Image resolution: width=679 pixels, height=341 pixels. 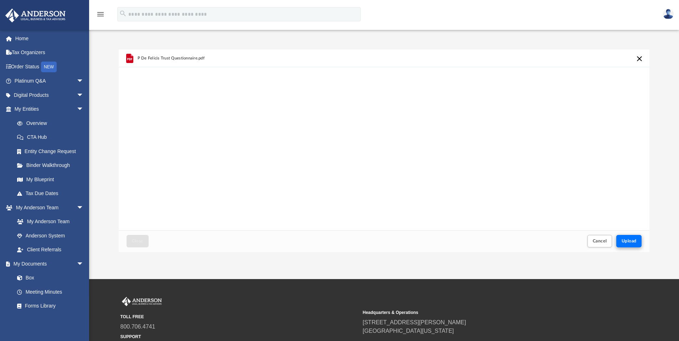 I want to click on span: Cancel, so click(x=600, y=241).